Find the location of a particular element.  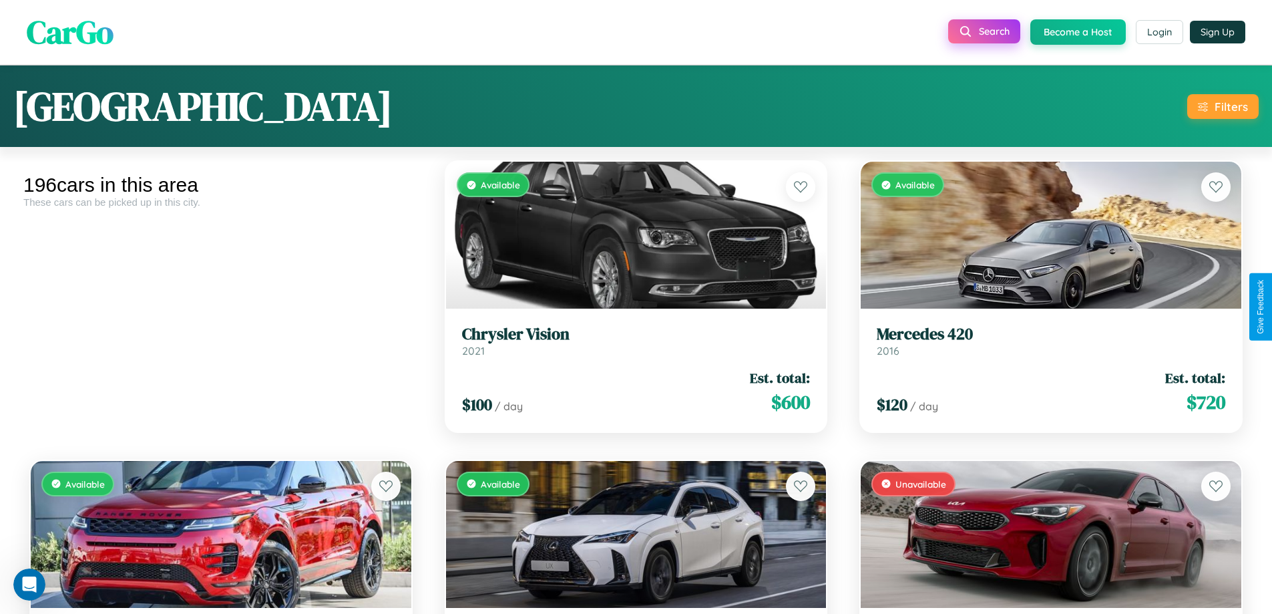

button: Become a Host is located at coordinates (1078, 32).